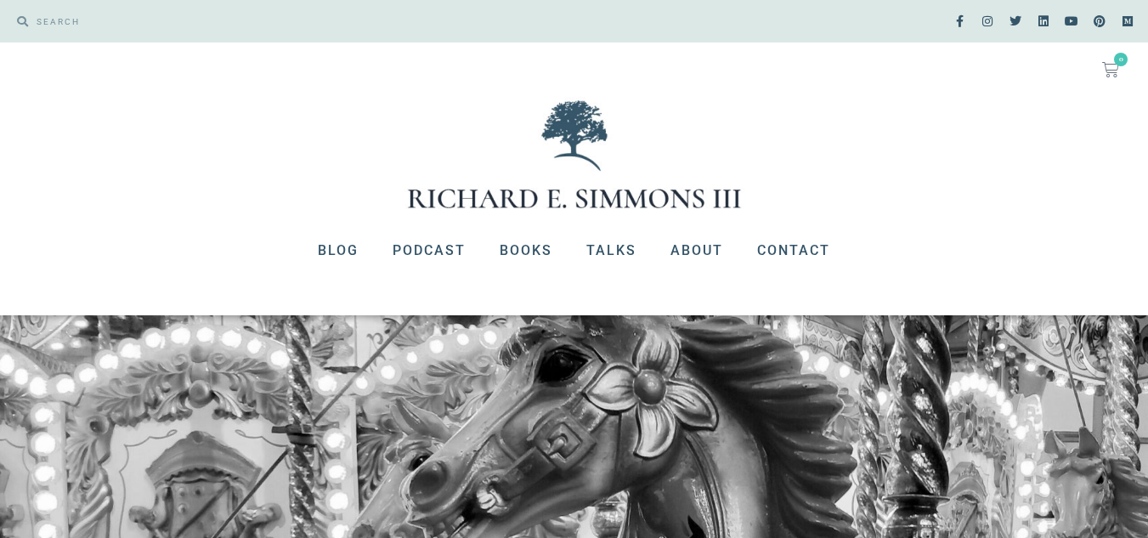 Image resolution: width=1148 pixels, height=538 pixels. Describe the element at coordinates (697, 251) in the screenshot. I see `a: About` at that location.